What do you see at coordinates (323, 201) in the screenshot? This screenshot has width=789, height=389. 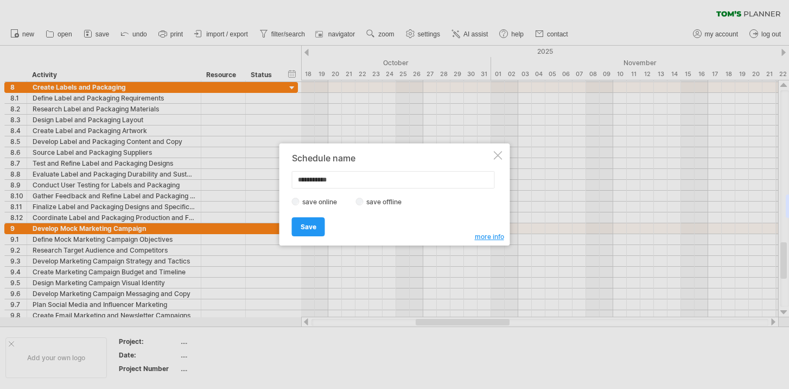 I see `label: save online` at bounding box center [323, 201].